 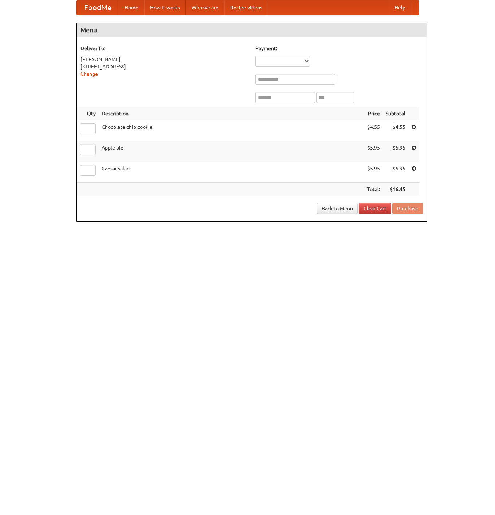 What do you see at coordinates (395, 114) in the screenshot?
I see `th: Subtotal` at bounding box center [395, 114].